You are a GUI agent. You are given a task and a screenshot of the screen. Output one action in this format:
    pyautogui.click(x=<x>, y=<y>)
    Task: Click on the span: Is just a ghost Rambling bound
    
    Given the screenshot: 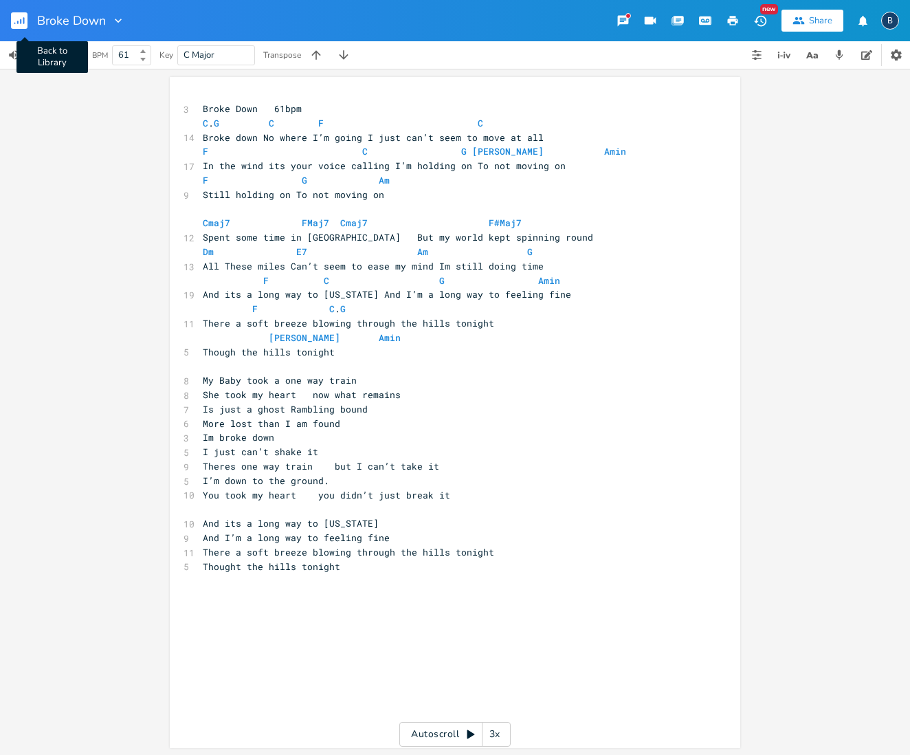 What is the action you would take?
    pyautogui.click(x=285, y=409)
    